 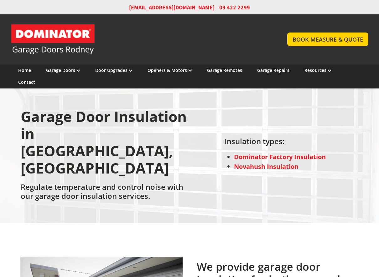 I want to click on a: Resources, so click(x=318, y=70).